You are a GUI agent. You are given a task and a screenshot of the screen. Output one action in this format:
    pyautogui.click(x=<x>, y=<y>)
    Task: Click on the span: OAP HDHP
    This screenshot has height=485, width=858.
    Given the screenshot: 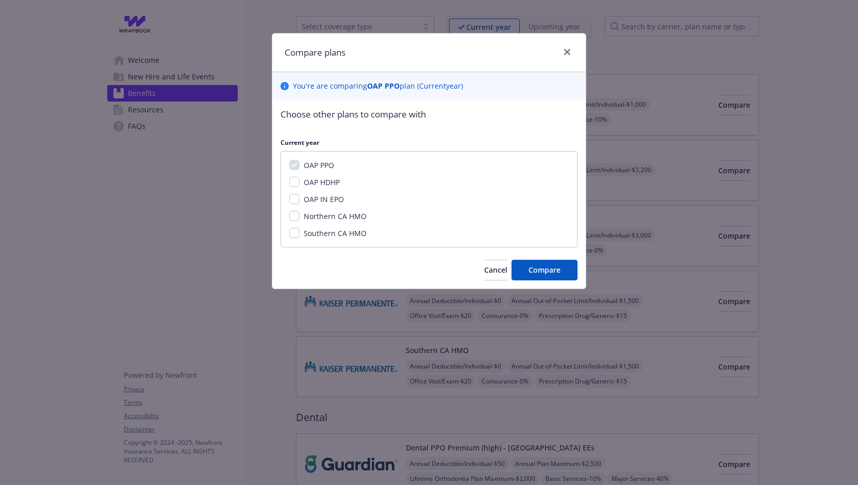 What is the action you would take?
    pyautogui.click(x=322, y=182)
    